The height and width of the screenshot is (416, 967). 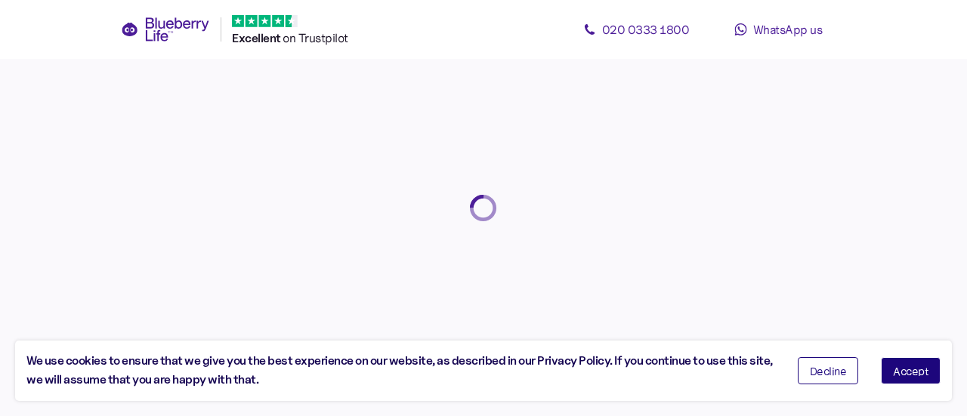 What do you see at coordinates (910, 371) in the screenshot?
I see `button: Accept cookies` at bounding box center [910, 371].